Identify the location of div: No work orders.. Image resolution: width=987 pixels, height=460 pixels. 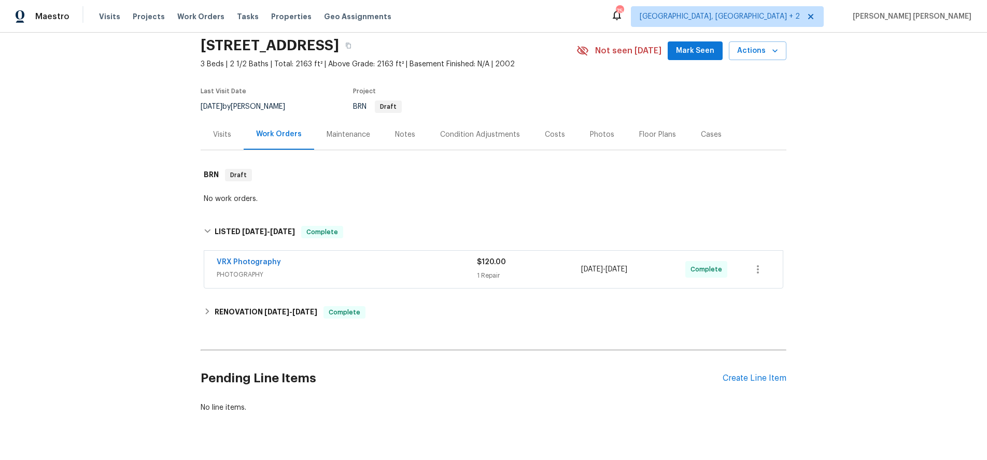
(494, 199).